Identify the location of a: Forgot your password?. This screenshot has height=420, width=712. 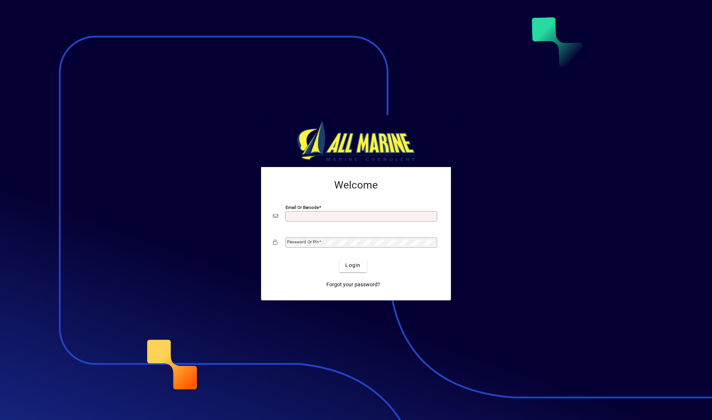
(353, 285).